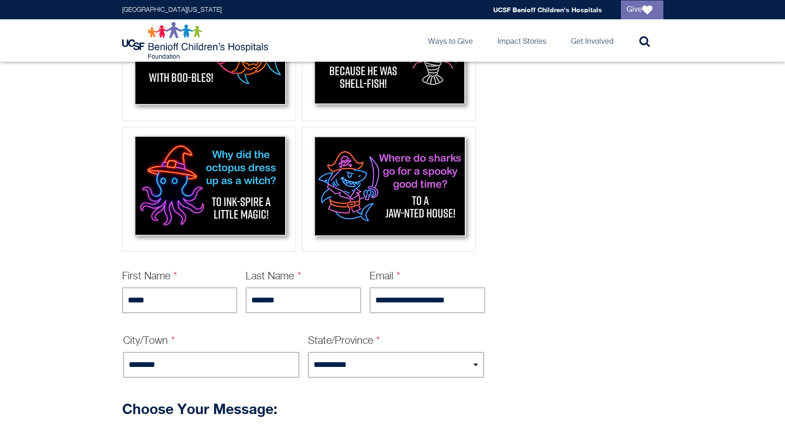  Describe the element at coordinates (196, 41) in the screenshot. I see `img: Logo for UCSF Benioff Children's Hospitals Foundation` at that location.